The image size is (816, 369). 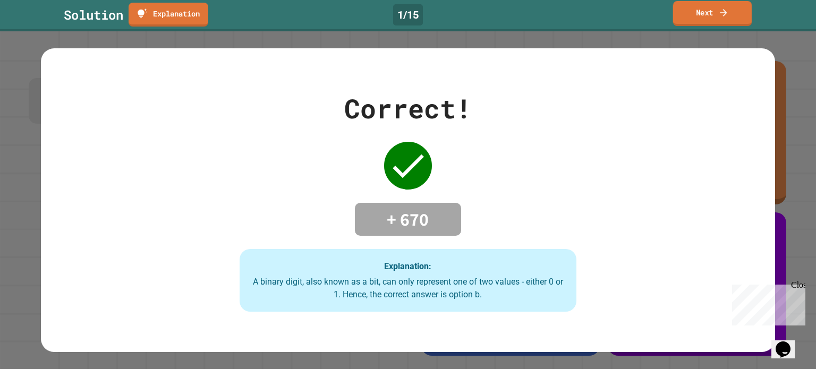 What do you see at coordinates (408, 289) in the screenshot?
I see `div: A binary digit, also known as a bit, can only represent one of two values - either 0 or 1. Hence,...` at bounding box center [408, 289].